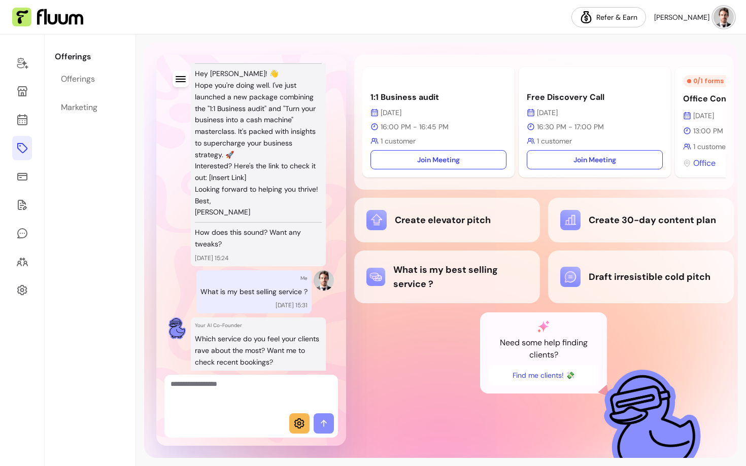  I want to click on p: Hope you're doing well. I've just launched a new package combining the "1:1 Business audit" and "..., so click(258, 120).